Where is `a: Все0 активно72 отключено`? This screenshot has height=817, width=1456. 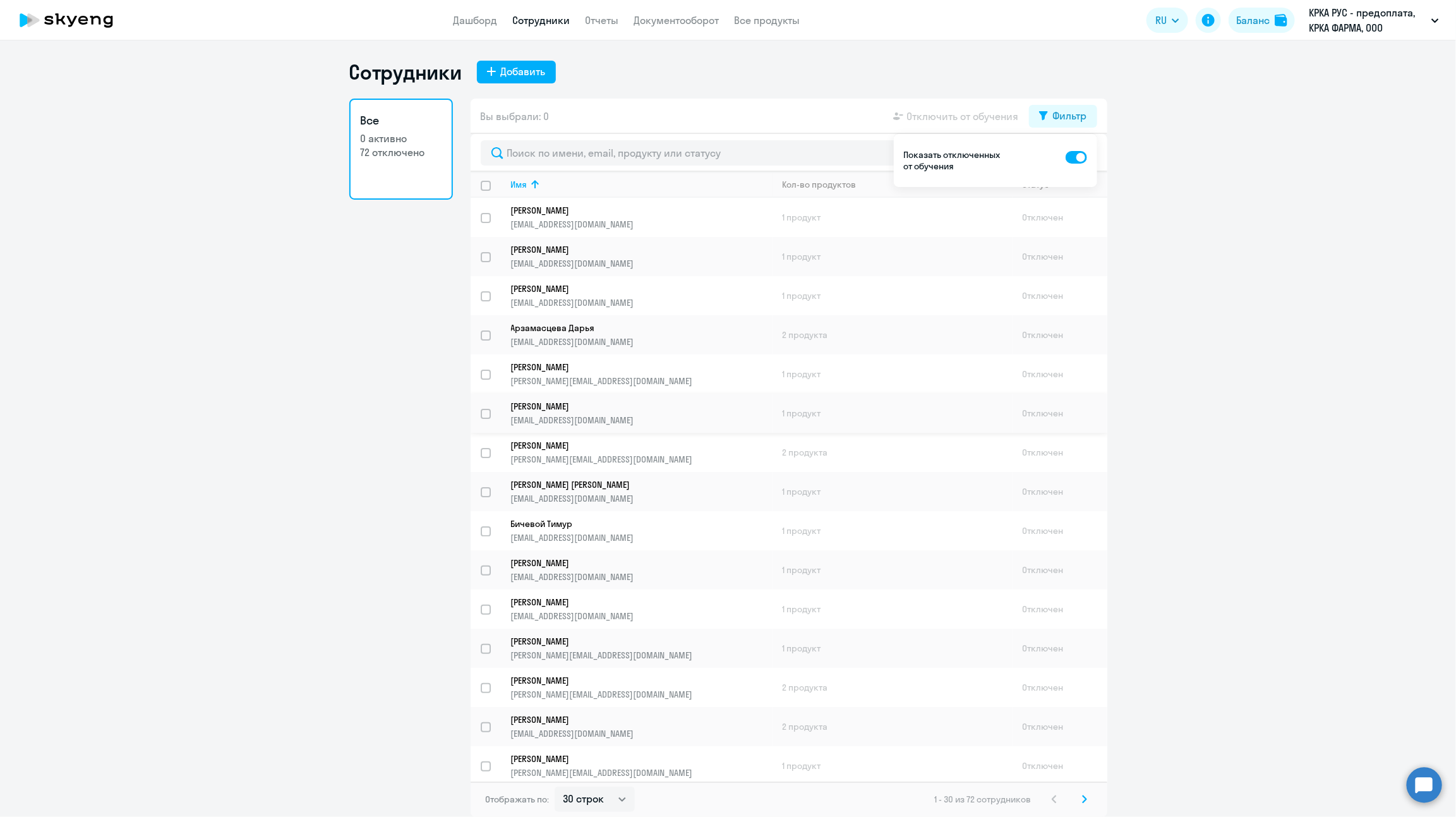 a: Все0 активно72 отключено is located at coordinates (401, 149).